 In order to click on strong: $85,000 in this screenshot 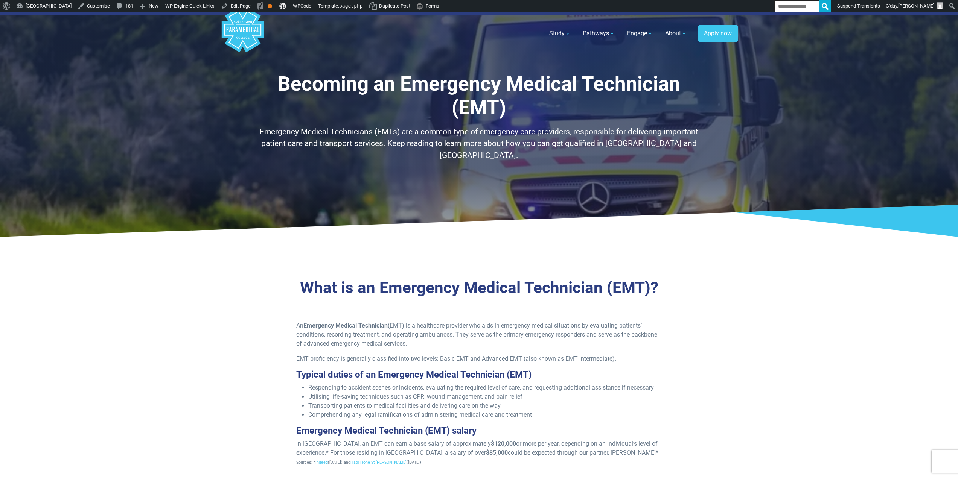, I will do `click(497, 453)`.